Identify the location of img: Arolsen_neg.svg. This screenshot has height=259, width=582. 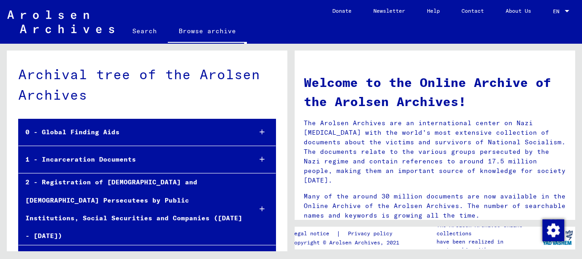
(60, 22).